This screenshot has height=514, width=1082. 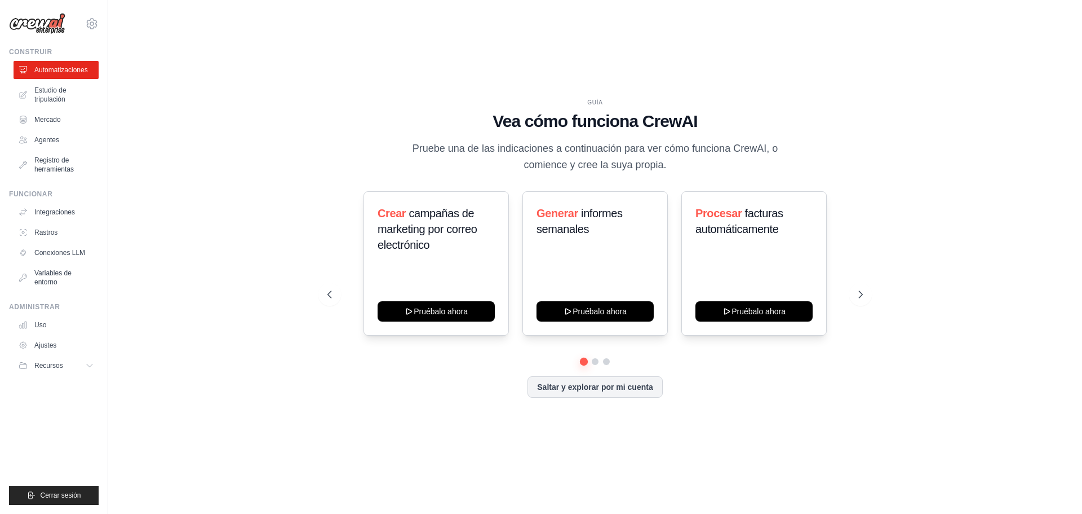 What do you see at coordinates (54, 495) in the screenshot?
I see `button: Cerrar sesión` at bounding box center [54, 495].